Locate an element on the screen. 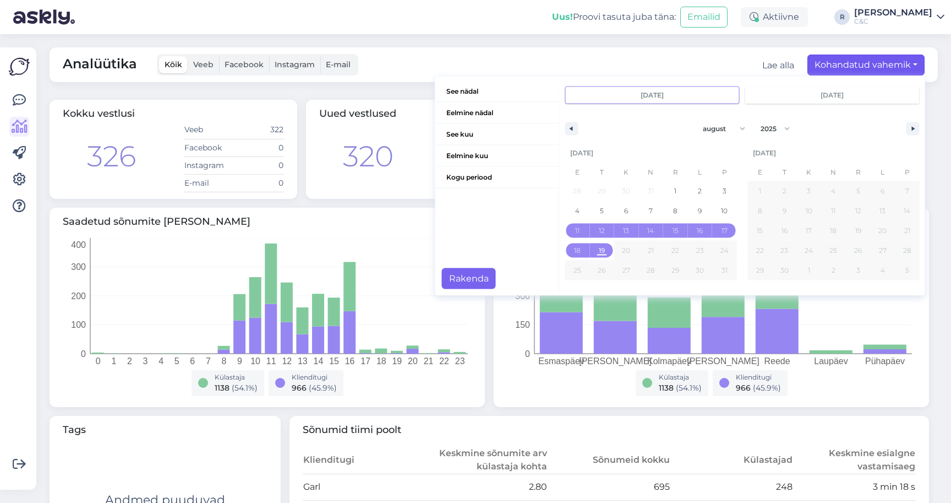 This screenshot has width=951, height=503. td: 3 min 18 s is located at coordinates (854, 487).